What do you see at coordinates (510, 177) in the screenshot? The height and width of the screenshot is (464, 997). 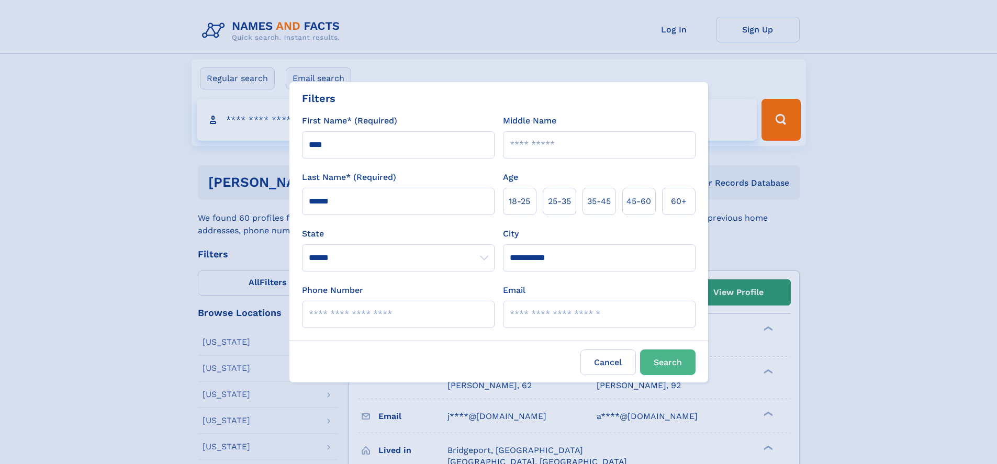 I see `label: Age` at bounding box center [510, 177].